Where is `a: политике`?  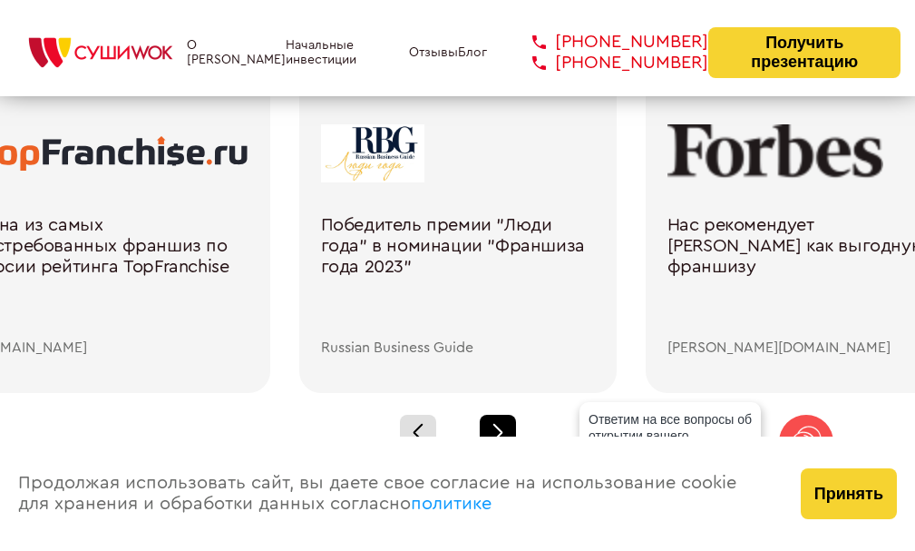
a: политике is located at coordinates (451, 504).